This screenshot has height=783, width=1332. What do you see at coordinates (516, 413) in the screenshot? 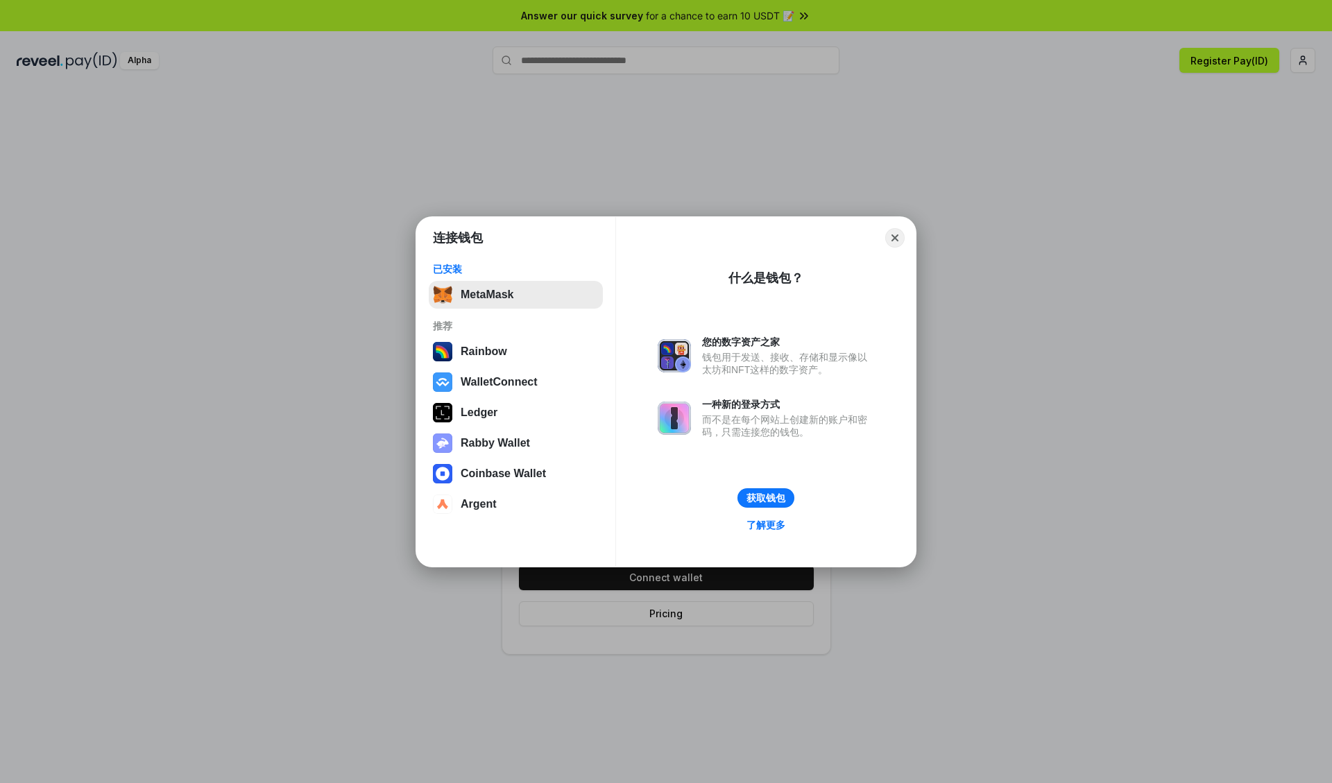
I see `button: Ledger` at bounding box center [516, 413].